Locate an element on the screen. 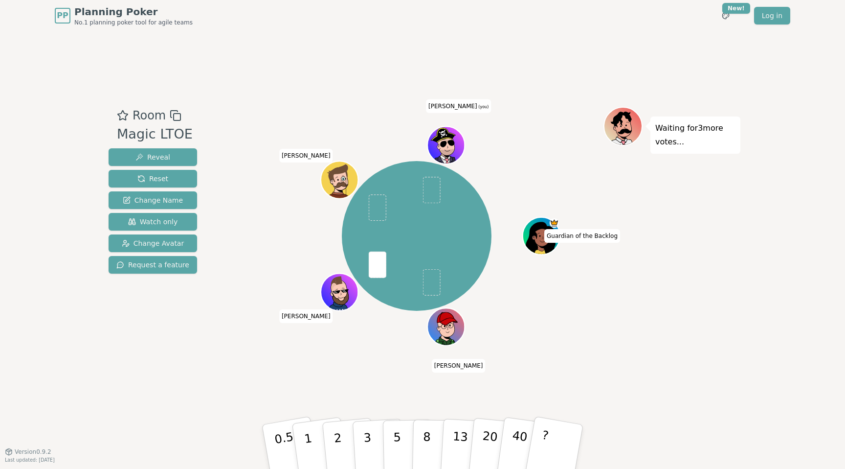 The image size is (845, 469). span: No.1 planning poker tool for agile teams is located at coordinates (134, 23).